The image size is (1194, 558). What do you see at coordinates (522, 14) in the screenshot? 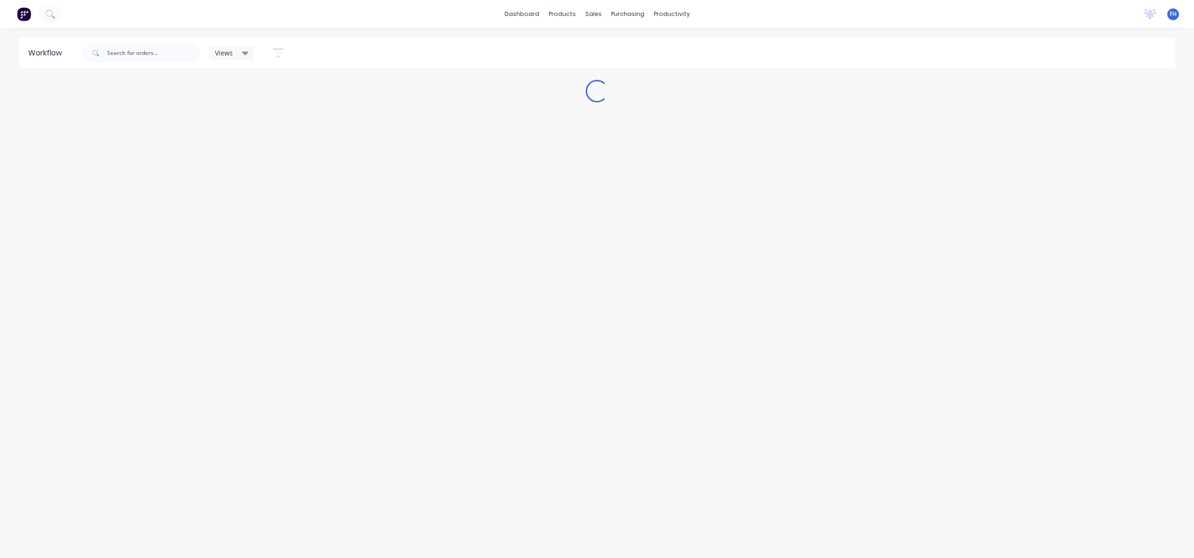
I see `a: dashboard` at bounding box center [522, 14].